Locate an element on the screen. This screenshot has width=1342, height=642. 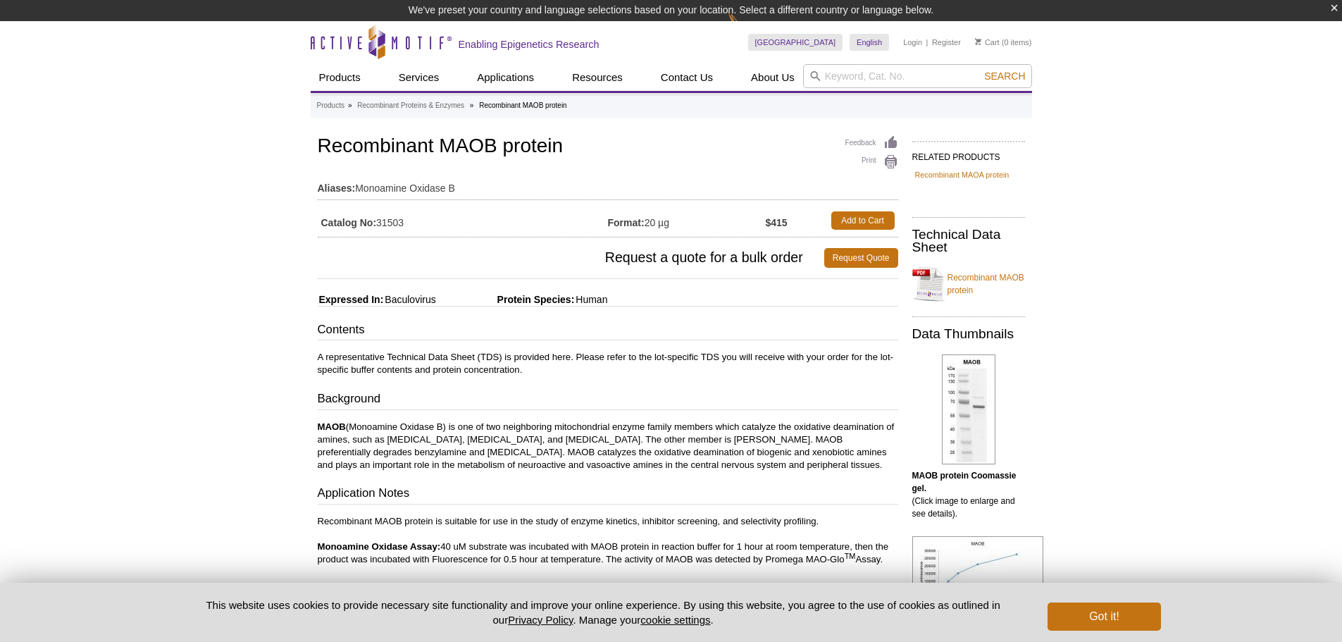
strong: Format: is located at coordinates (626, 223).